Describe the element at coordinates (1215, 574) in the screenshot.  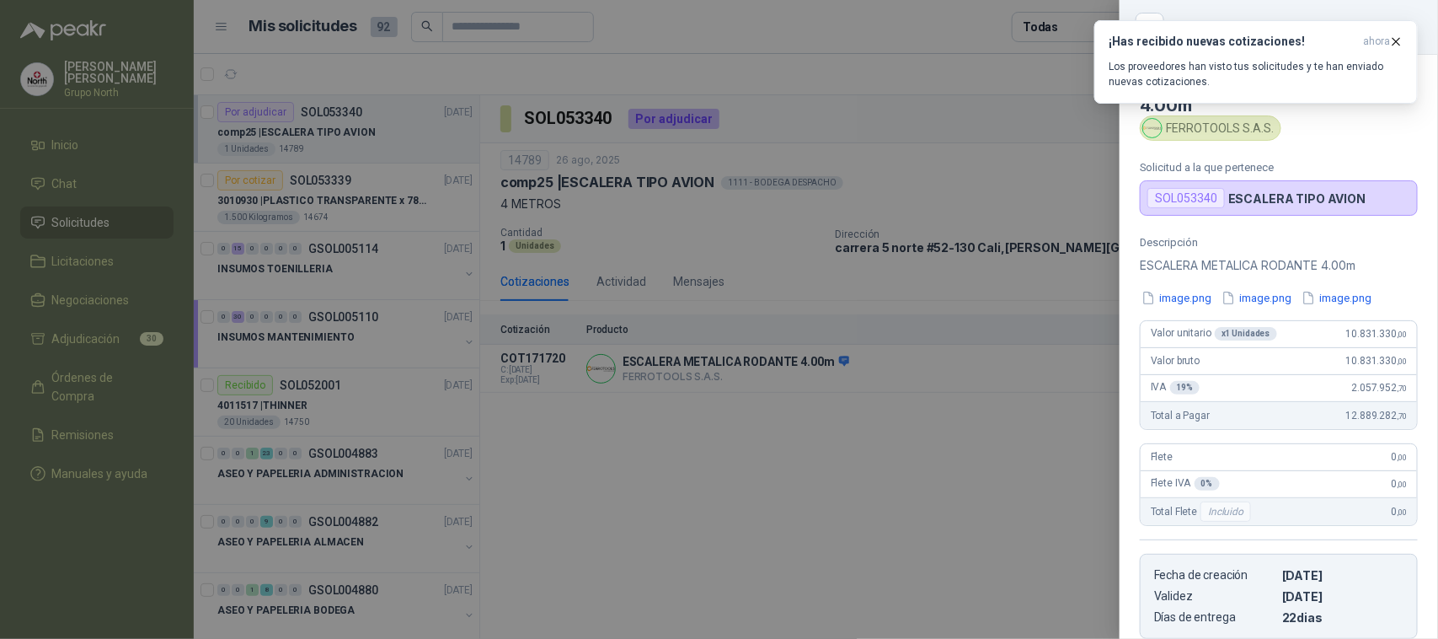
I see `p: Fecha de creación` at that location.